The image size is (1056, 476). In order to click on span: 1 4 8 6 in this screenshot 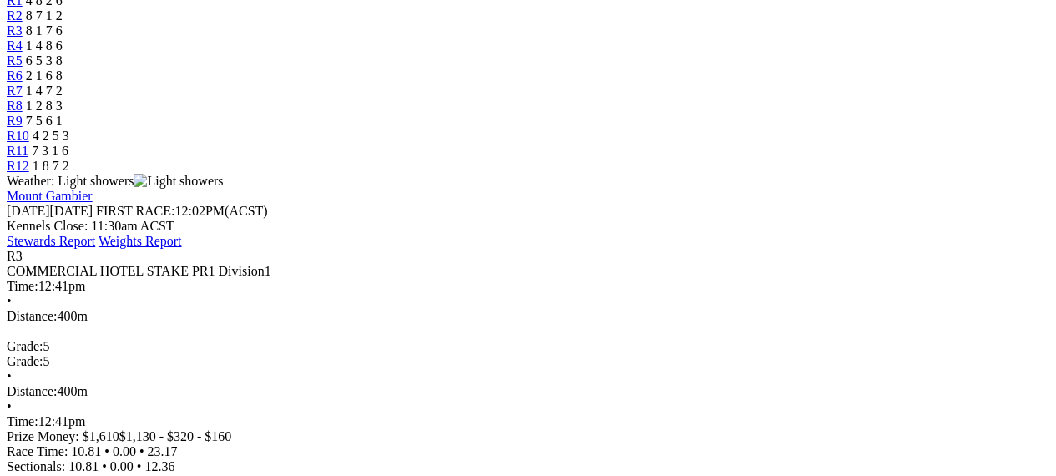, I will do `click(44, 45)`.